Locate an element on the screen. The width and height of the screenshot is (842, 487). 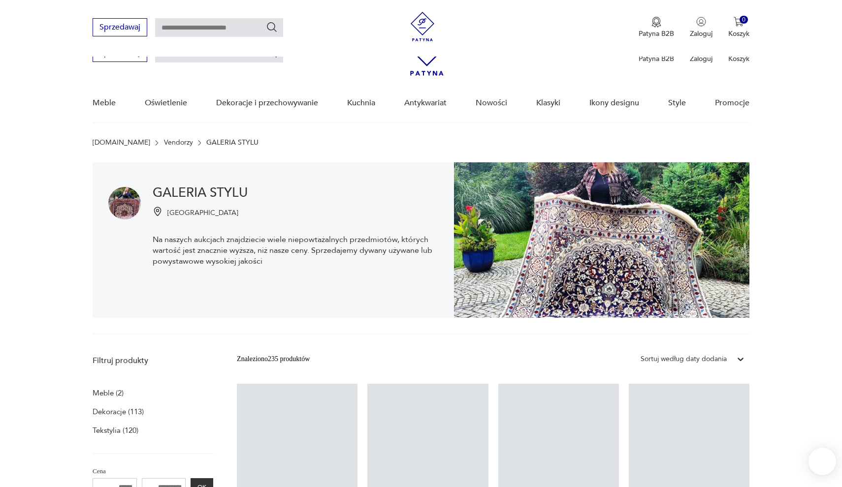
a: Antykwariat is located at coordinates (425, 103).